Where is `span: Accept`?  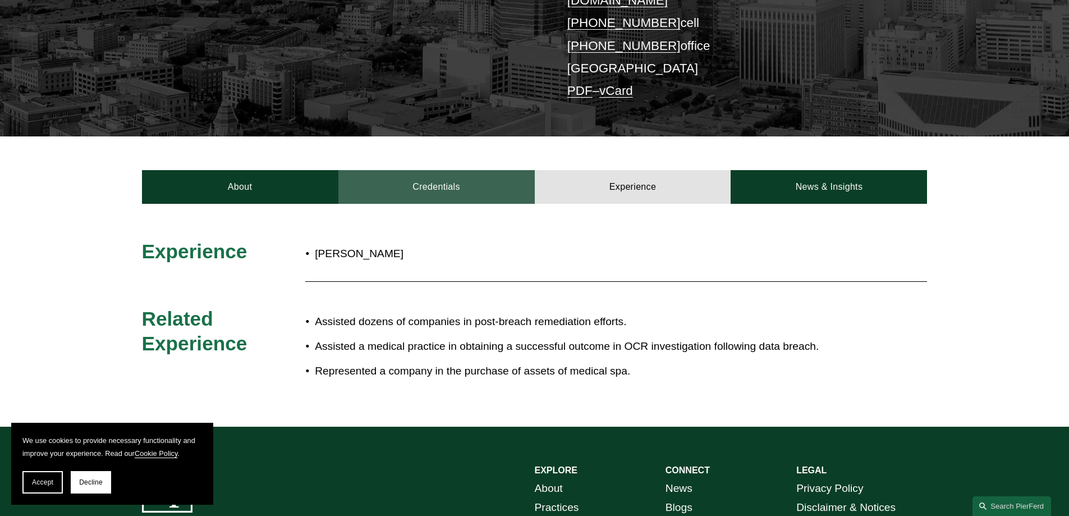 span: Accept is located at coordinates (43, 482).